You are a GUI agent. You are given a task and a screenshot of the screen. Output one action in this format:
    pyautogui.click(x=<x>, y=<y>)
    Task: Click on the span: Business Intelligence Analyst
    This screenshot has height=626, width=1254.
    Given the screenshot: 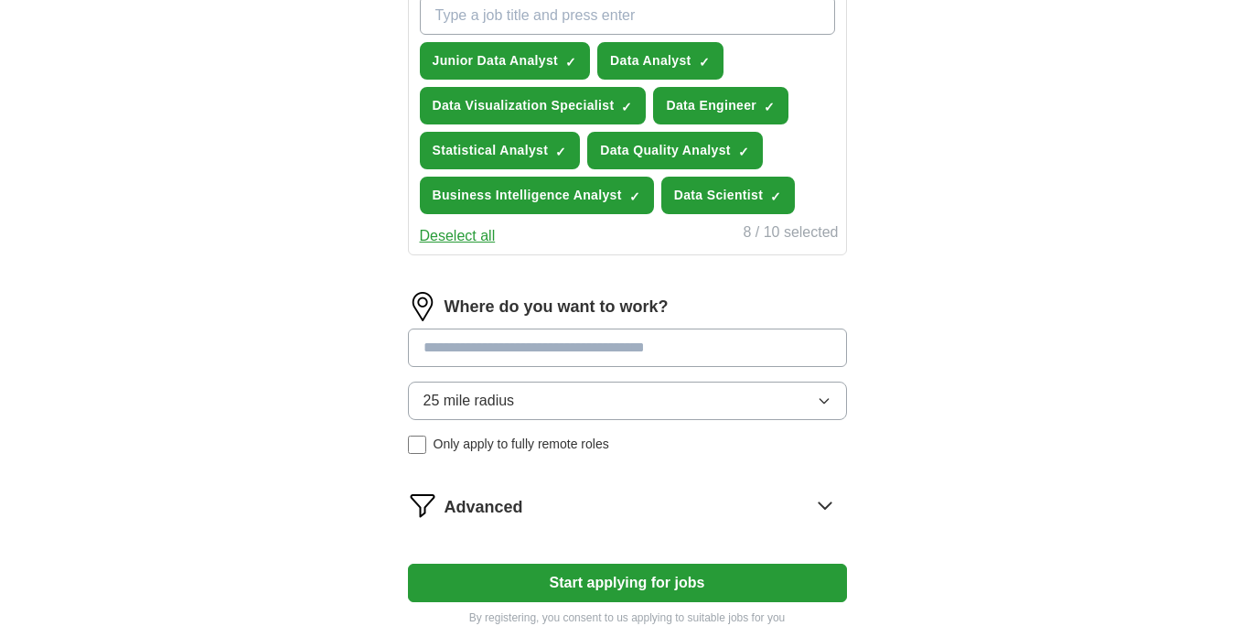 What is the action you would take?
    pyautogui.click(x=527, y=195)
    